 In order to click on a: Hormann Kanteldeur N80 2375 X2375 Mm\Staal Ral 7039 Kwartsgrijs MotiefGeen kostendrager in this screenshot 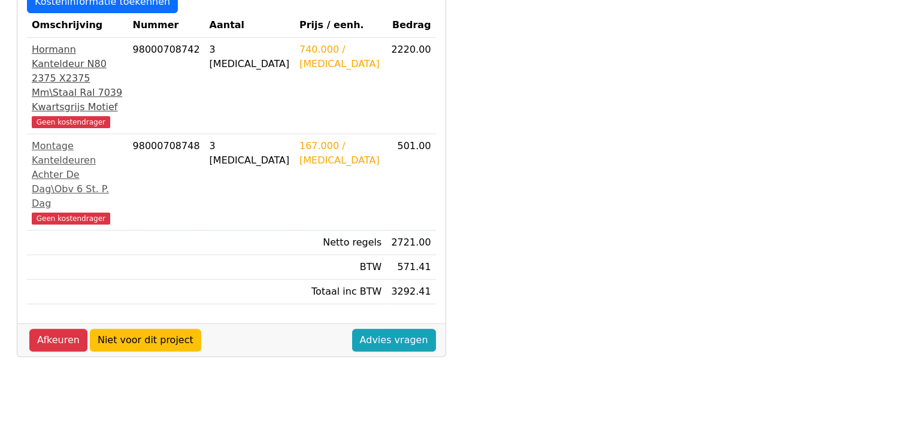, I will do `click(77, 86)`.